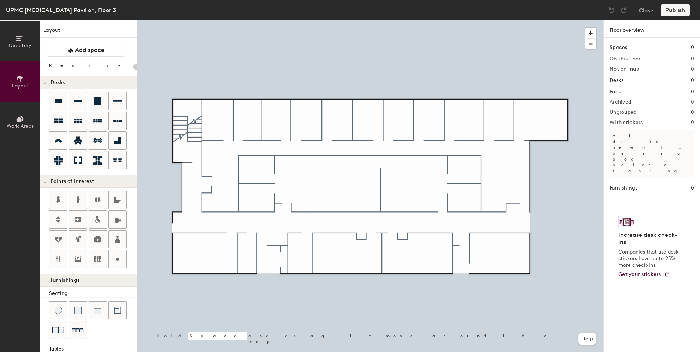  I want to click on a: Get your stickers, so click(644, 274).